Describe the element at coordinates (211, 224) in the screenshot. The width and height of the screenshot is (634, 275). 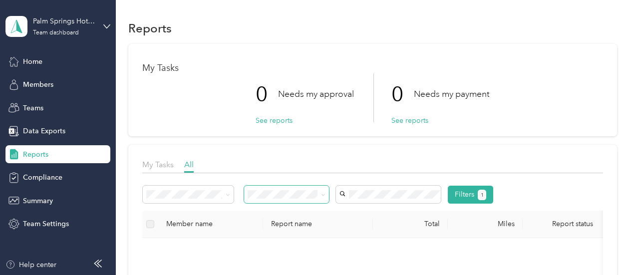
I see `div: Member name` at that location.